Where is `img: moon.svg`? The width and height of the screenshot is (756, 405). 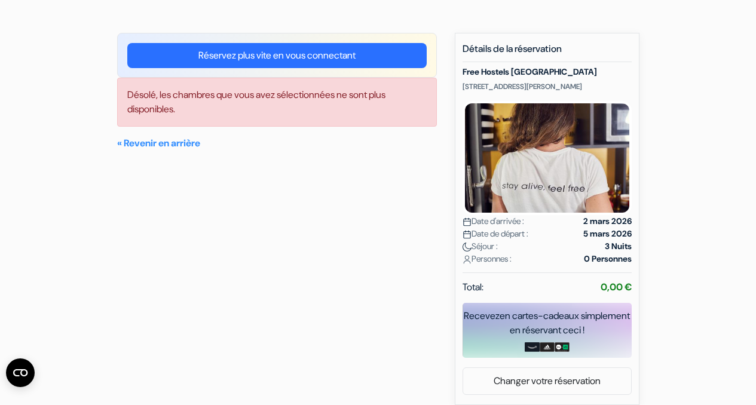 img: moon.svg is located at coordinates (467, 247).